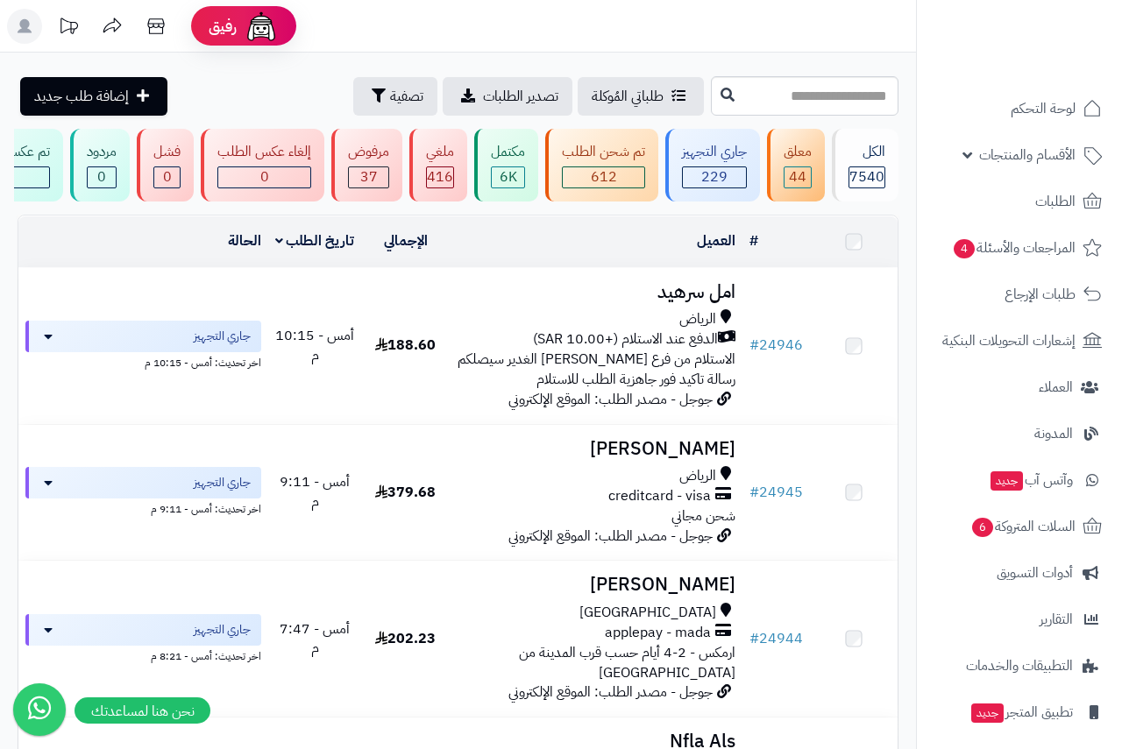  I want to click on span: المراجعات والأسئلة, so click(1013, 248).